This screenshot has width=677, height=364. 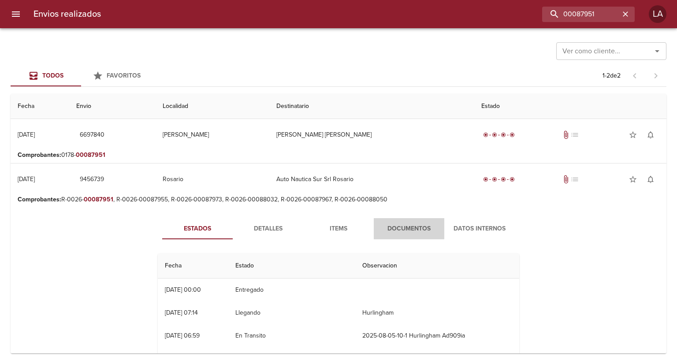 What do you see at coordinates (212, 106) in the screenshot?
I see `th: Localidad` at bounding box center [212, 106].